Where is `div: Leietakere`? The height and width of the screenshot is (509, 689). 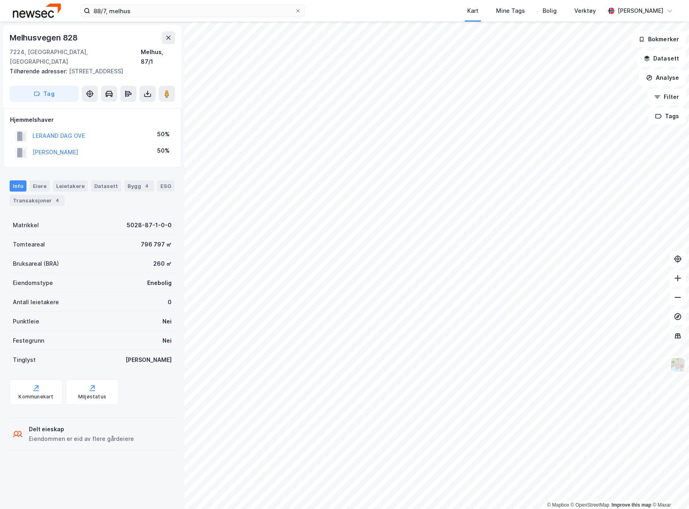 div: Leietakere is located at coordinates (70, 186).